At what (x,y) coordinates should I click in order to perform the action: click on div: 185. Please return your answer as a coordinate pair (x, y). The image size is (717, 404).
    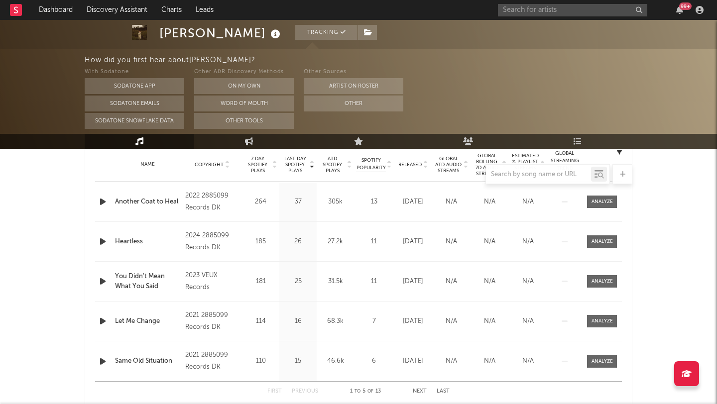
    Looking at the image, I should click on (260, 242).